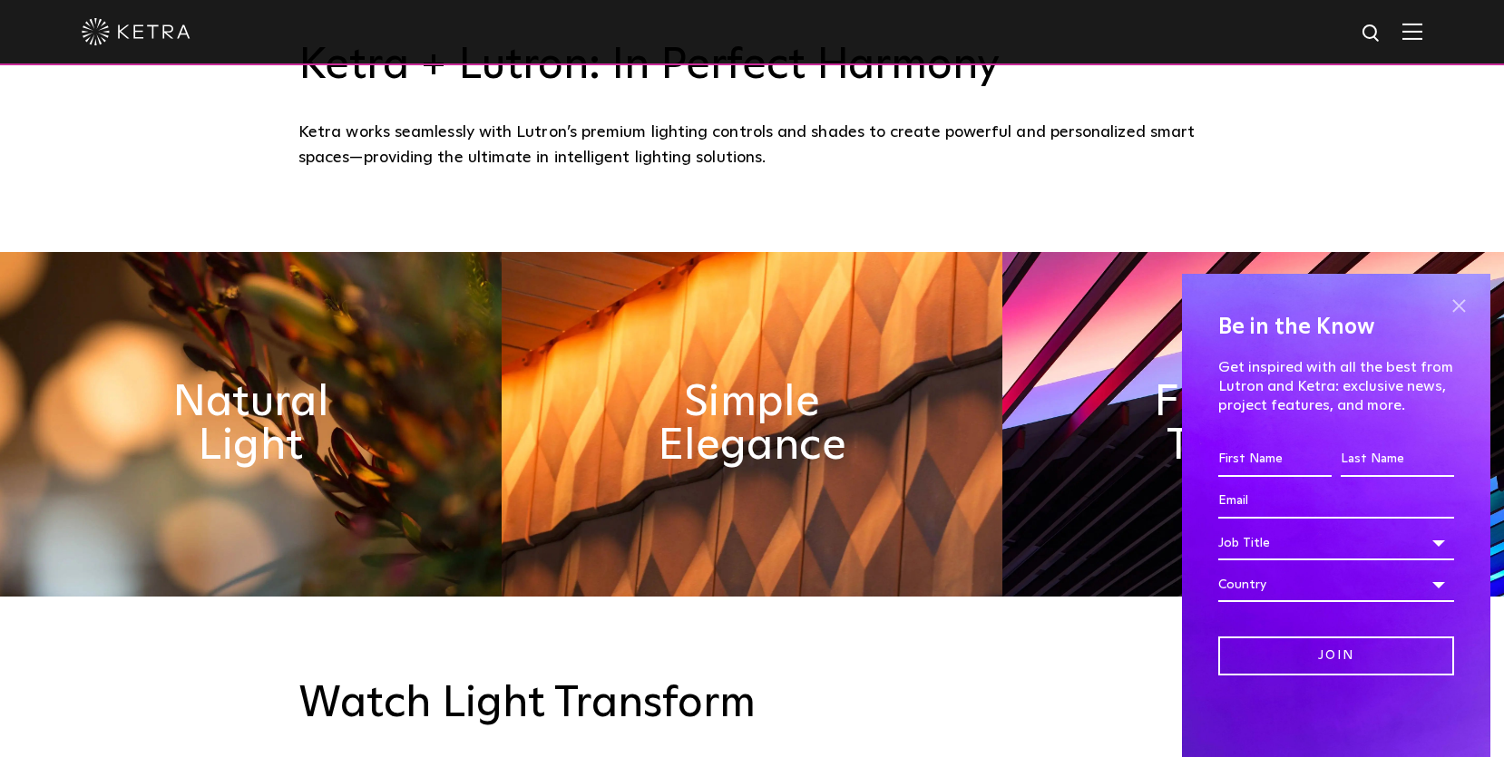 This screenshot has width=1504, height=757. Describe the element at coordinates (1252, 424) in the screenshot. I see `img: flexible_timeless_ketra` at that location.